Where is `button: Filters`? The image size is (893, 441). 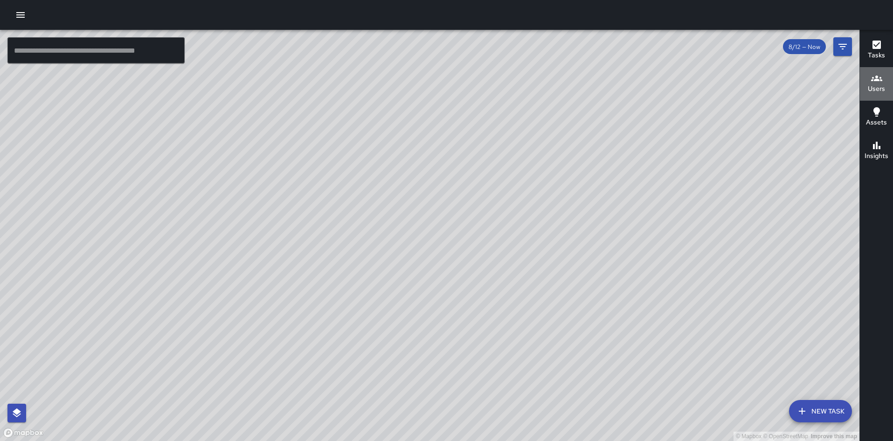
button: Filters is located at coordinates (843, 47).